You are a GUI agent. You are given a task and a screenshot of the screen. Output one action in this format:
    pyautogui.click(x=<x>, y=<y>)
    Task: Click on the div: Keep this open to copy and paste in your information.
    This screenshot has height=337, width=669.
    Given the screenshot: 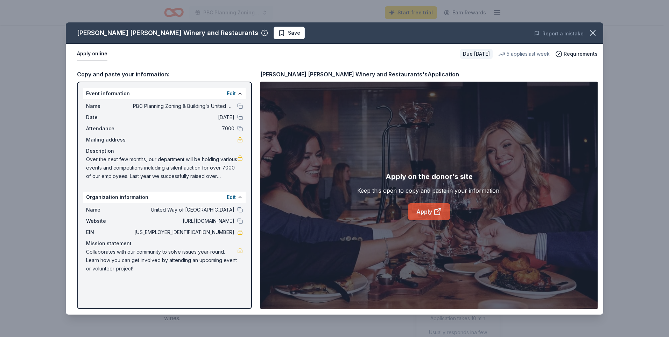 What is the action you would take?
    pyautogui.click(x=429, y=190)
    